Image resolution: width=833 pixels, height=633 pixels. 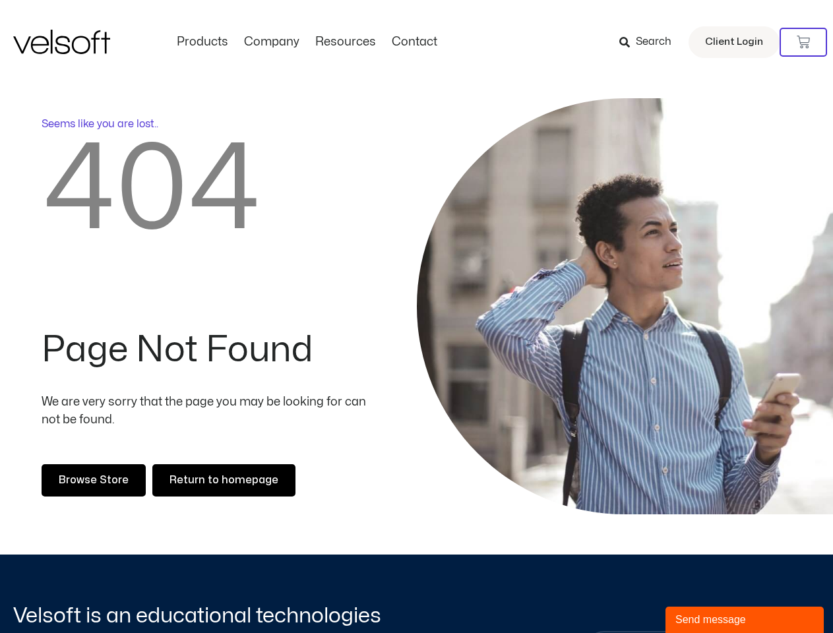 I want to click on p: We are very sorry that the page you may be looking for can not be found., so click(x=208, y=411).